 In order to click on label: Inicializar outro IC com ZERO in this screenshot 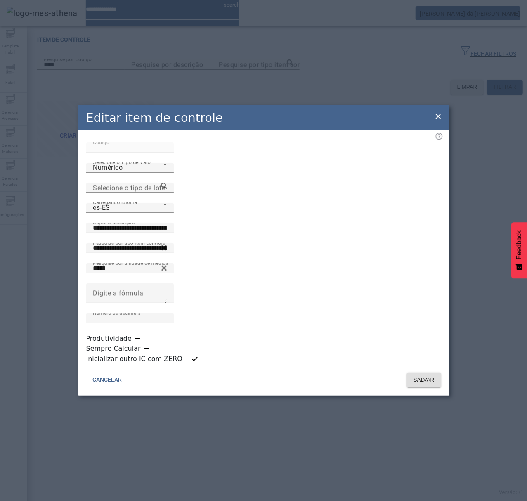, I will do `click(135, 359)`.